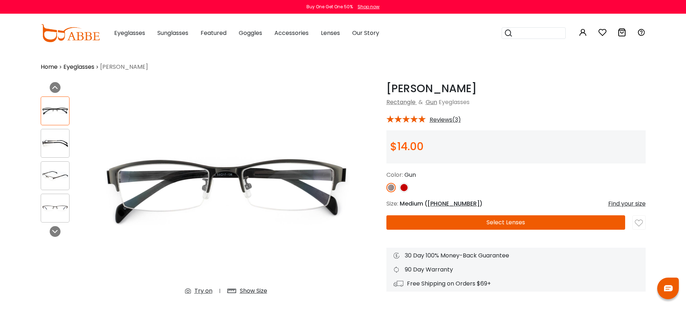 This screenshot has width=686, height=328. Describe the element at coordinates (627, 204) in the screenshot. I see `div: Find your size` at that location.